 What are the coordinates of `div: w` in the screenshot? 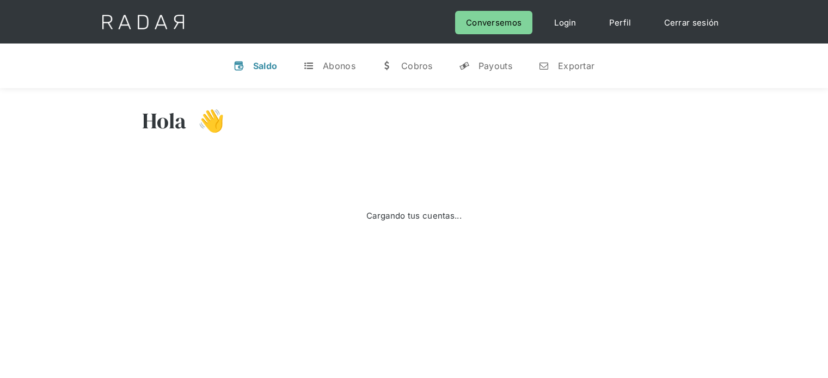 It's located at (387, 66).